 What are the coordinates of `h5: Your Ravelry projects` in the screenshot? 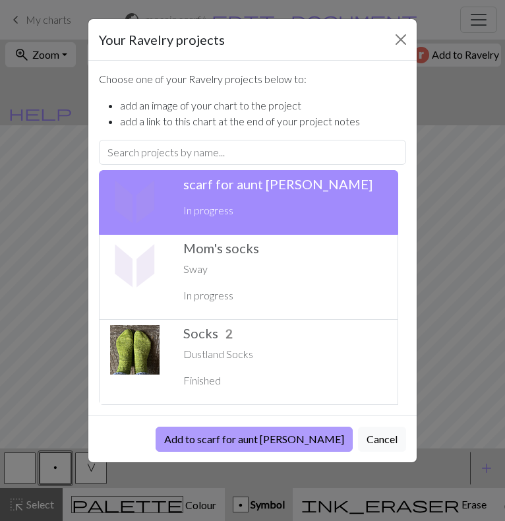 It's located at (161, 40).